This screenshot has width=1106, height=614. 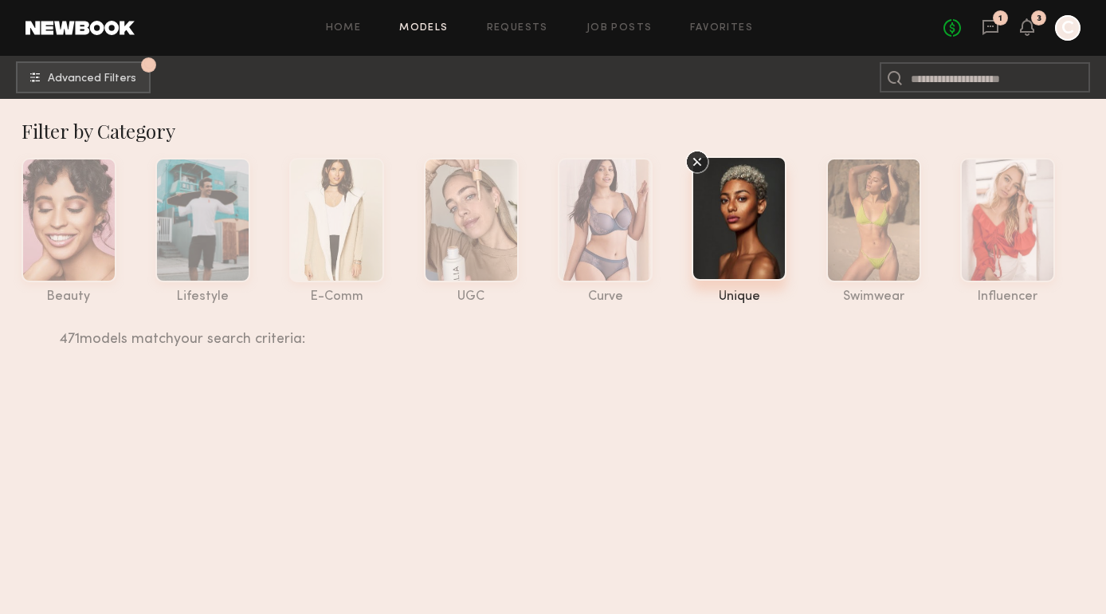 What do you see at coordinates (619, 28) in the screenshot?
I see `a: Job Posts` at bounding box center [619, 28].